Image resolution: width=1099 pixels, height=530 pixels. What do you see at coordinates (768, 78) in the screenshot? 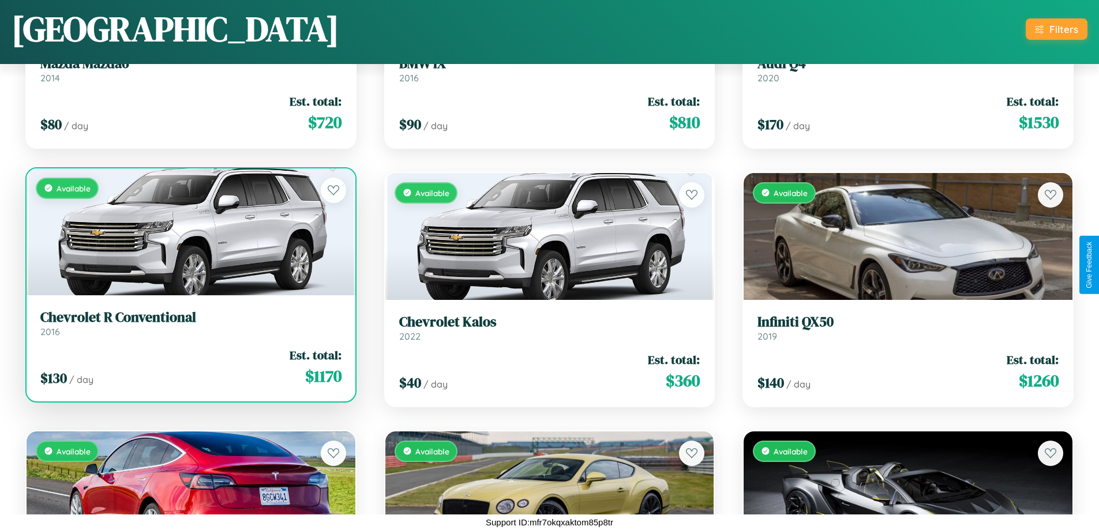
I see `span: 2020` at bounding box center [768, 78].